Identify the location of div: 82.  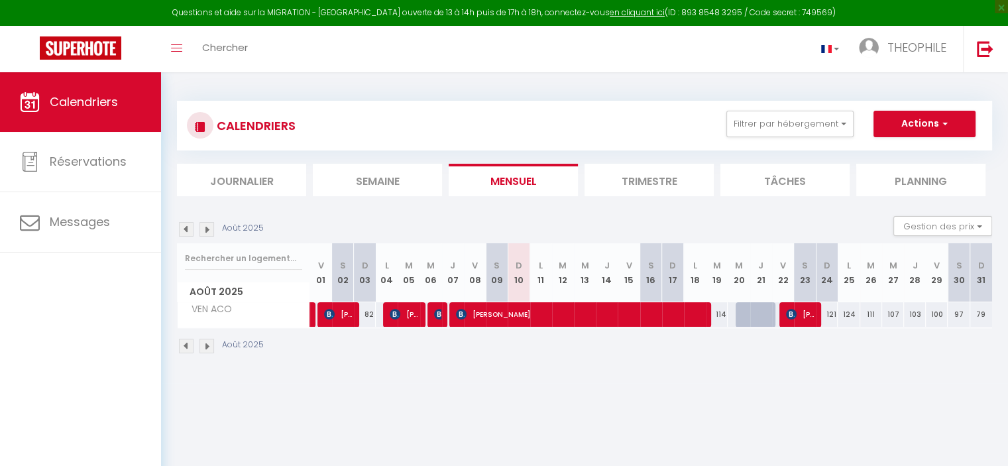
(365, 314).